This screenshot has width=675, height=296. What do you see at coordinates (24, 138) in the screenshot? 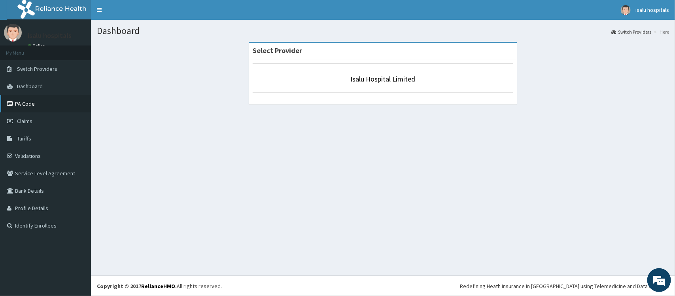
I see `span: Tariffs` at bounding box center [24, 138].